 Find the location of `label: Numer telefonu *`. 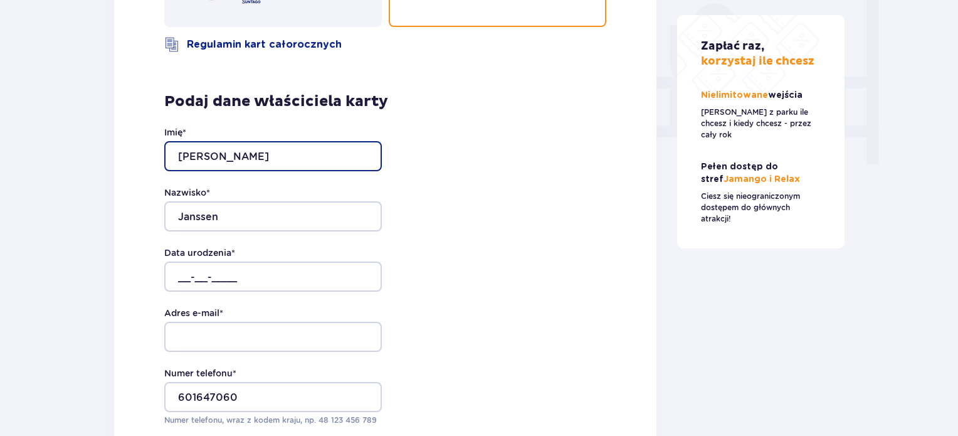

label: Numer telefonu * is located at coordinates (200, 373).